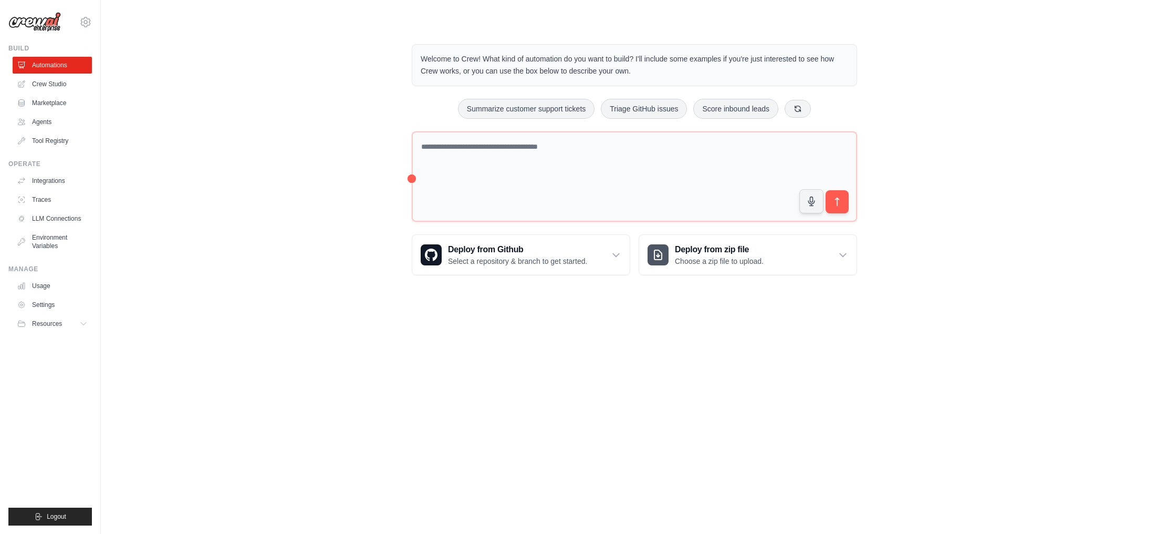  What do you see at coordinates (56, 516) in the screenshot?
I see `span: Logout` at bounding box center [56, 516].